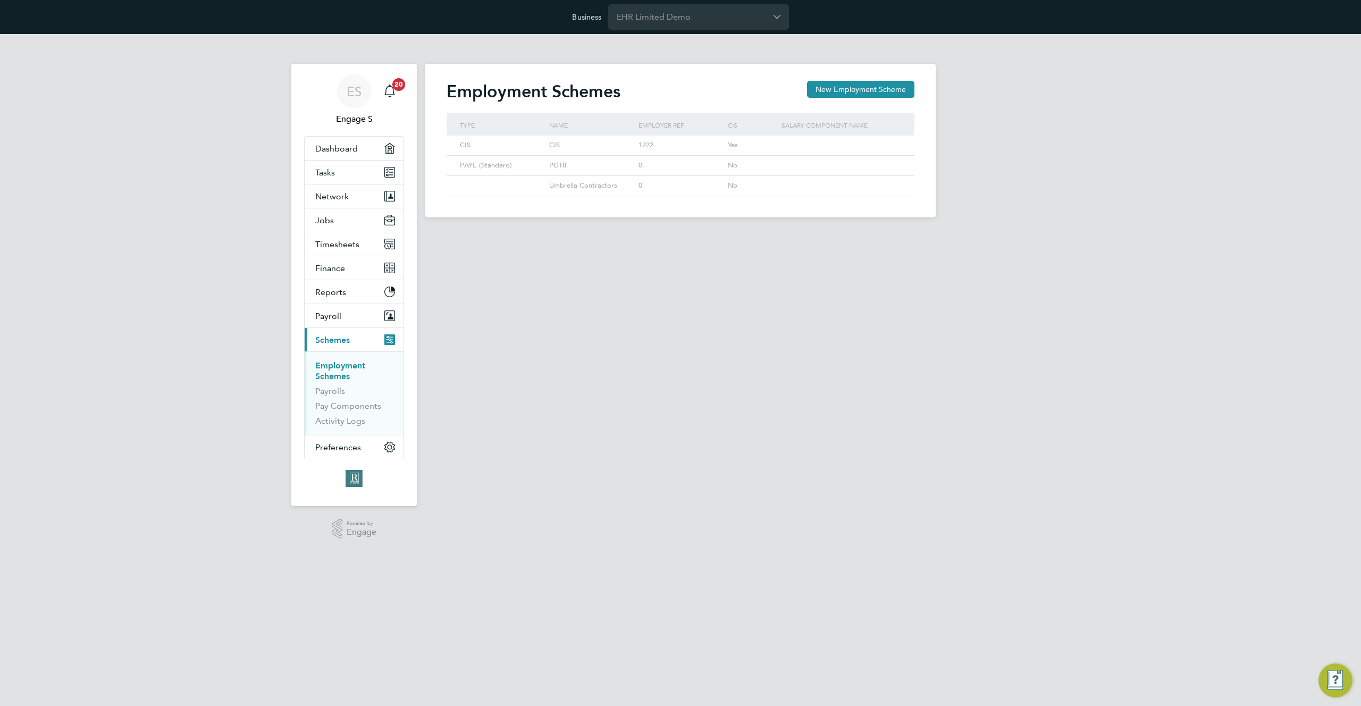  I want to click on span: Schemes, so click(332, 340).